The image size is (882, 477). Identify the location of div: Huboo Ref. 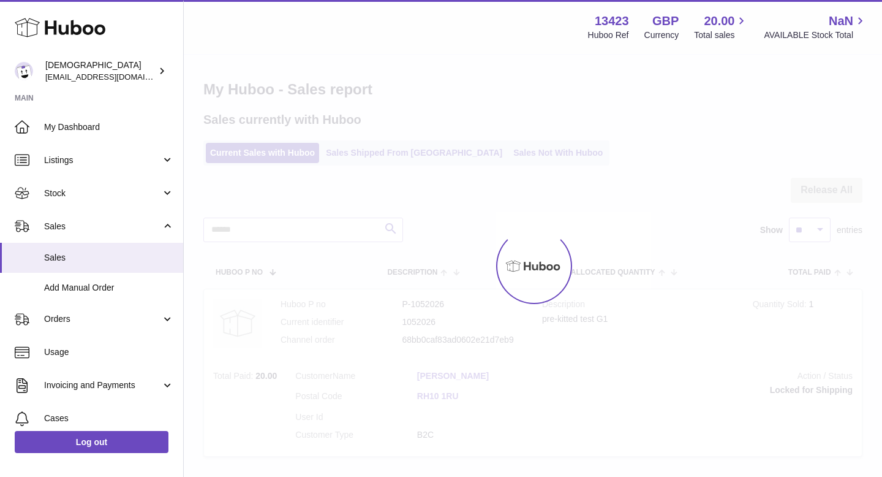
(608, 35).